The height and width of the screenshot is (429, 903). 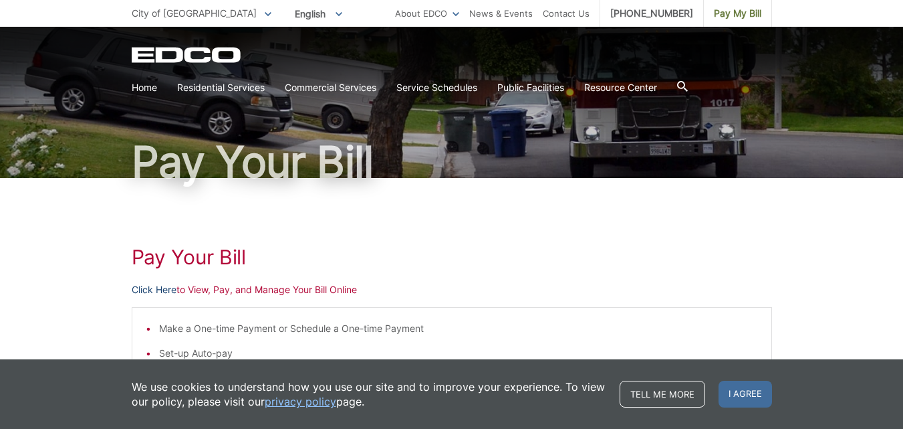 What do you see at coordinates (437, 88) in the screenshot?
I see `a: Service Schedules` at bounding box center [437, 88].